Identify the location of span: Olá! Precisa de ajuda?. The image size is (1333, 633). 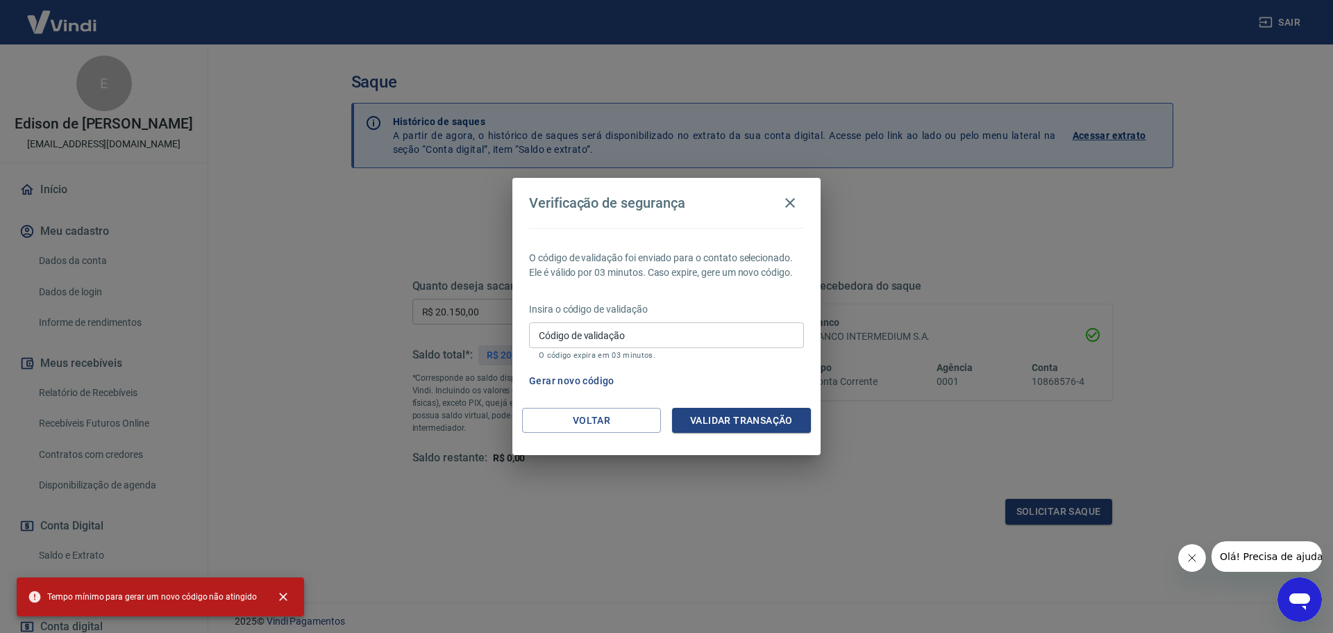
(62, 15).